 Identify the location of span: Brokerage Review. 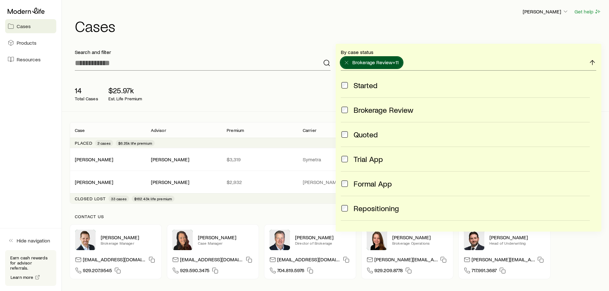
(383, 110).